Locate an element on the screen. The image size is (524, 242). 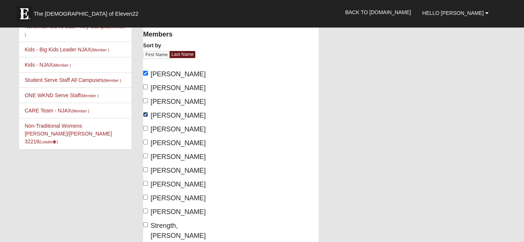
a: Kids - NJAX(Member ) is located at coordinates (48, 65).